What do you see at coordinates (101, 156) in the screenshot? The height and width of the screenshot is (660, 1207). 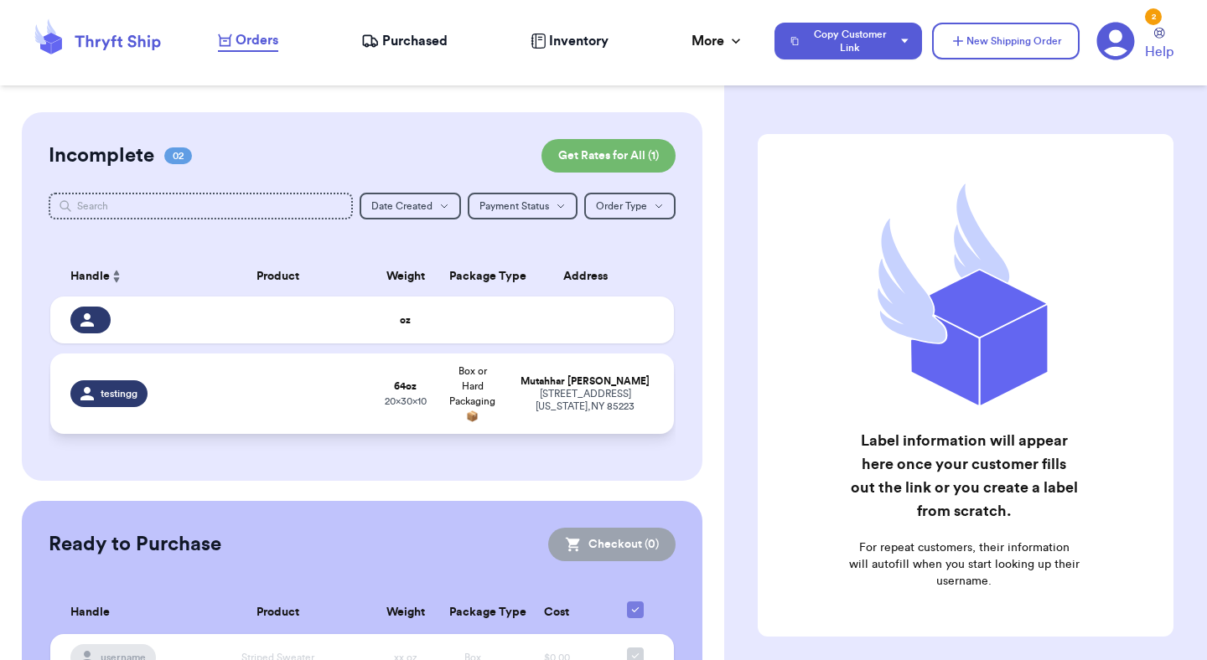 I see `h2: Incomplete` at bounding box center [101, 156].